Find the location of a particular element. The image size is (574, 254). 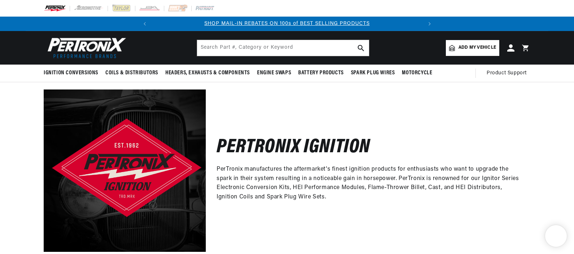

span: Spark Plug Wires is located at coordinates (373, 73).